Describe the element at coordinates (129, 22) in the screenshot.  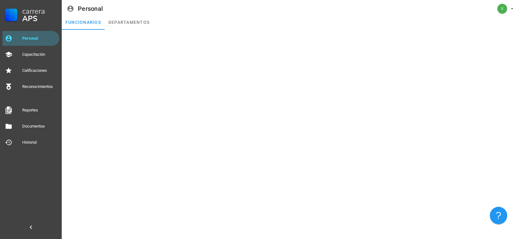
I see `a: departamentos` at that location.